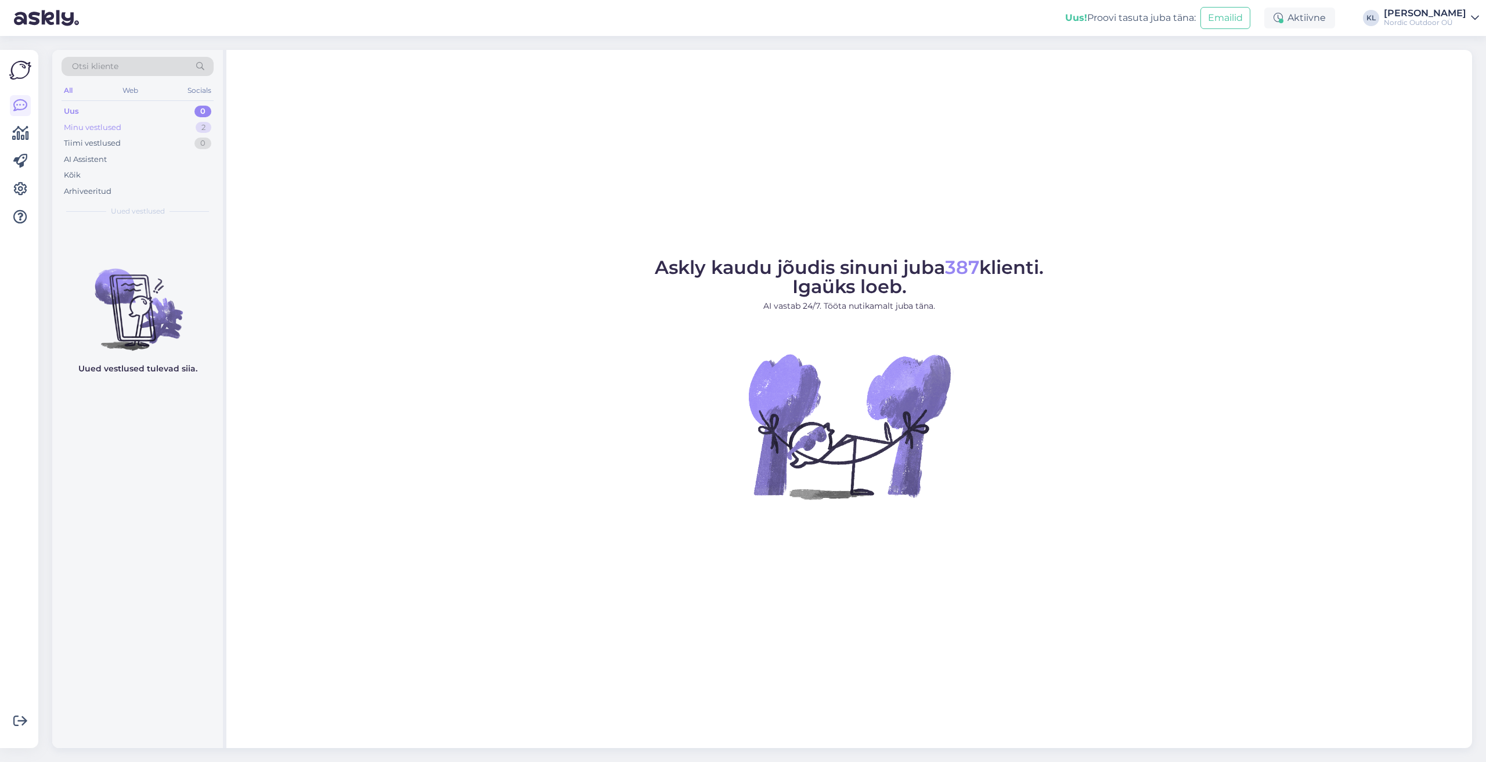 This screenshot has height=762, width=1486. Describe the element at coordinates (85, 160) in the screenshot. I see `div: AI Assistent` at that location.